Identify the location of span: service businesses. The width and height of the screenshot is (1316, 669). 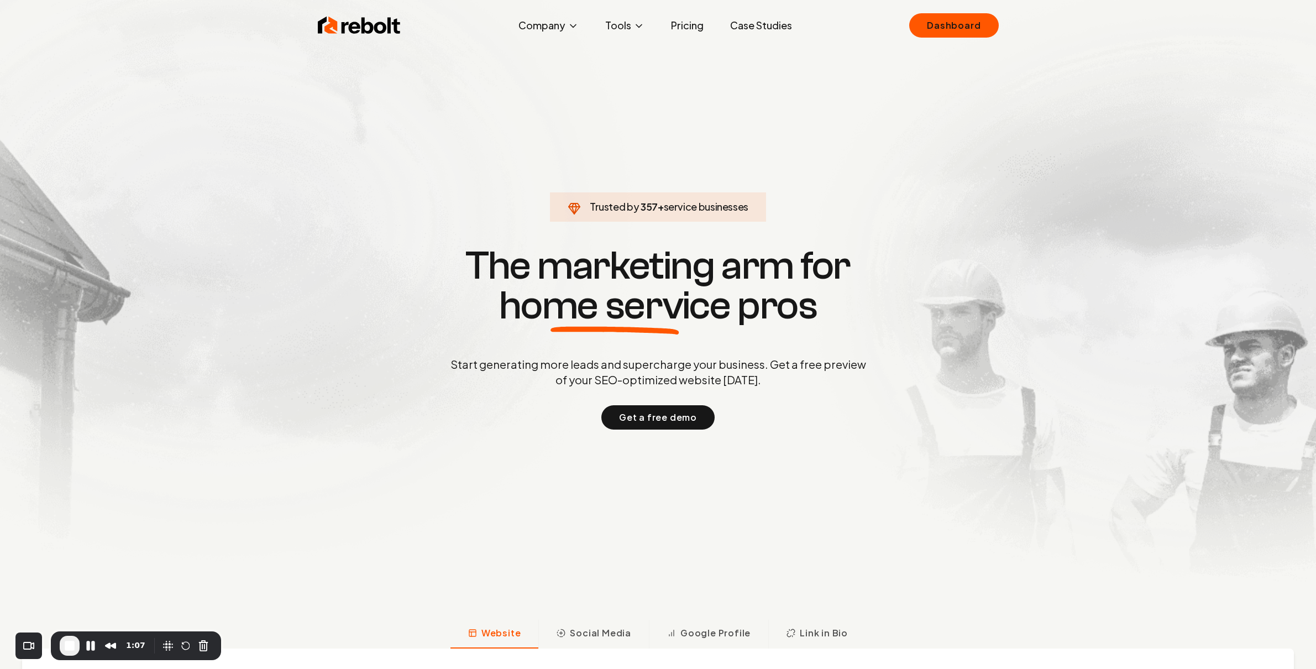
(707, 206).